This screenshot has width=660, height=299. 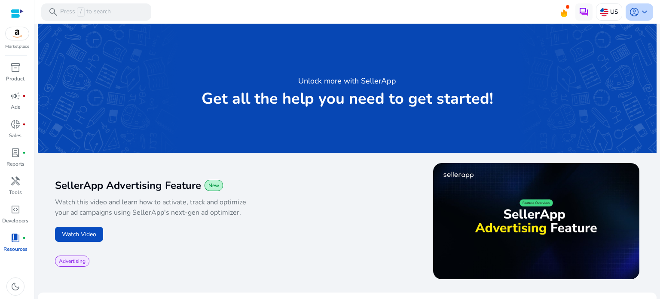 What do you see at coordinates (605, 12) in the screenshot?
I see `img: us.svg` at bounding box center [605, 12].